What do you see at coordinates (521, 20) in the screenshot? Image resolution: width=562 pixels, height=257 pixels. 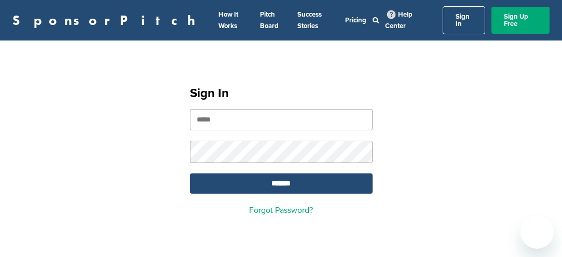 I see `a: Sign Up Free` at bounding box center [521, 20].